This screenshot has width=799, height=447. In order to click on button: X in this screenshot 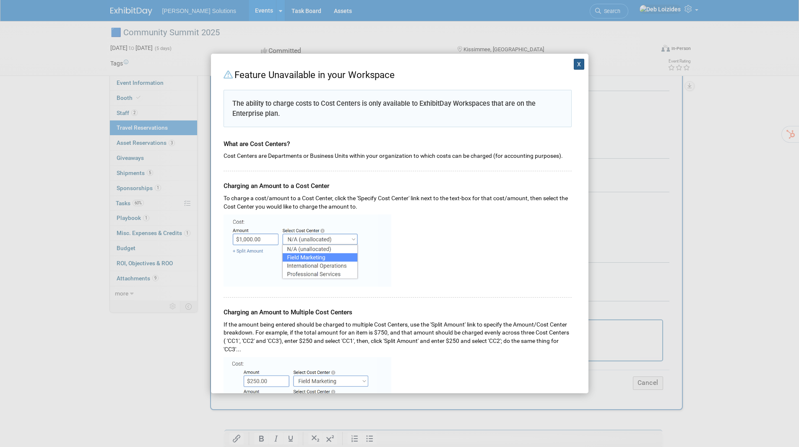, I will do `click(579, 64)`.